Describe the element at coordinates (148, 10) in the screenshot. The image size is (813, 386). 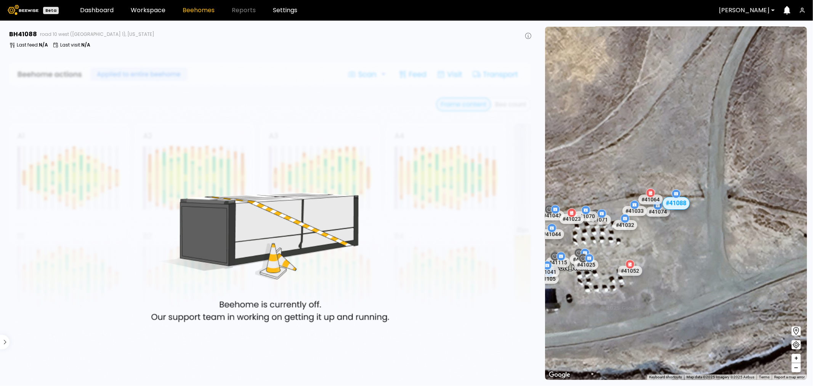
I see `a: Workspace` at that location.